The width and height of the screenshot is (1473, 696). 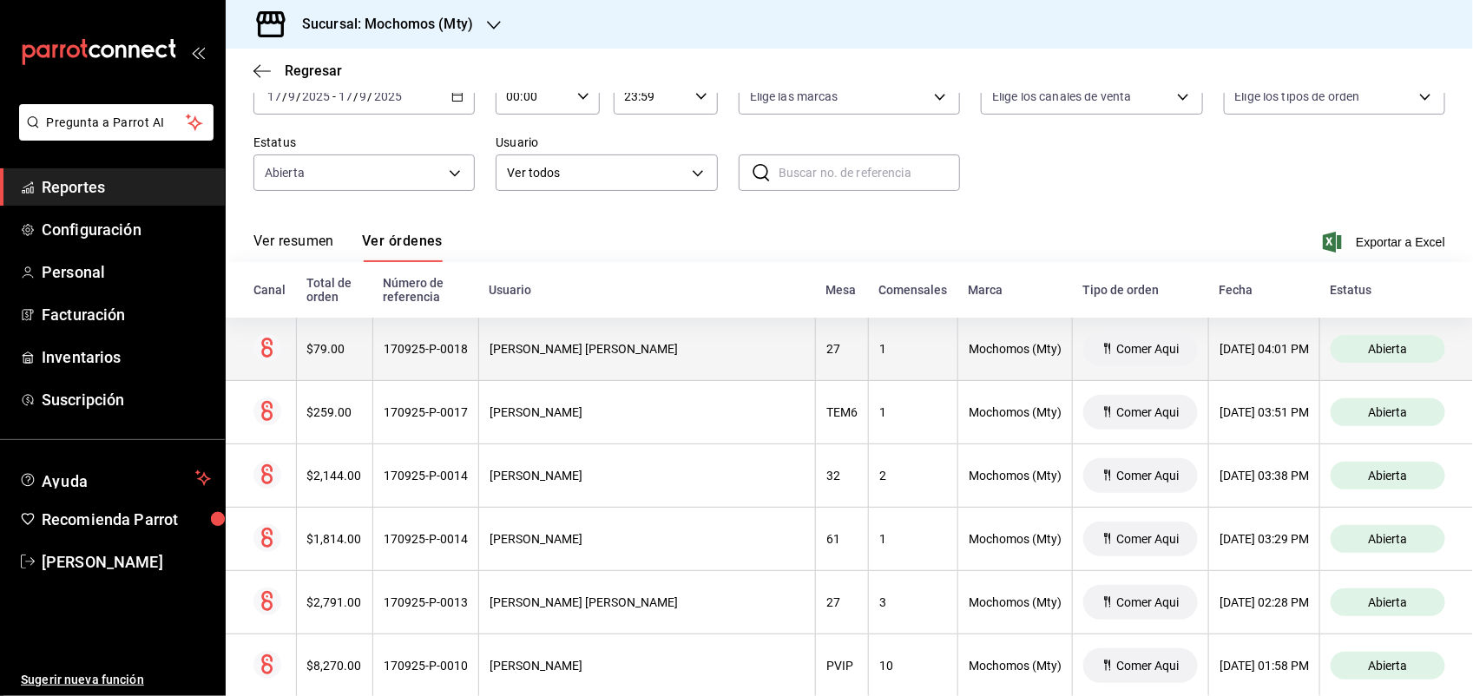 What do you see at coordinates (115, 478) in the screenshot?
I see `span: Ayuda` at bounding box center [115, 478].